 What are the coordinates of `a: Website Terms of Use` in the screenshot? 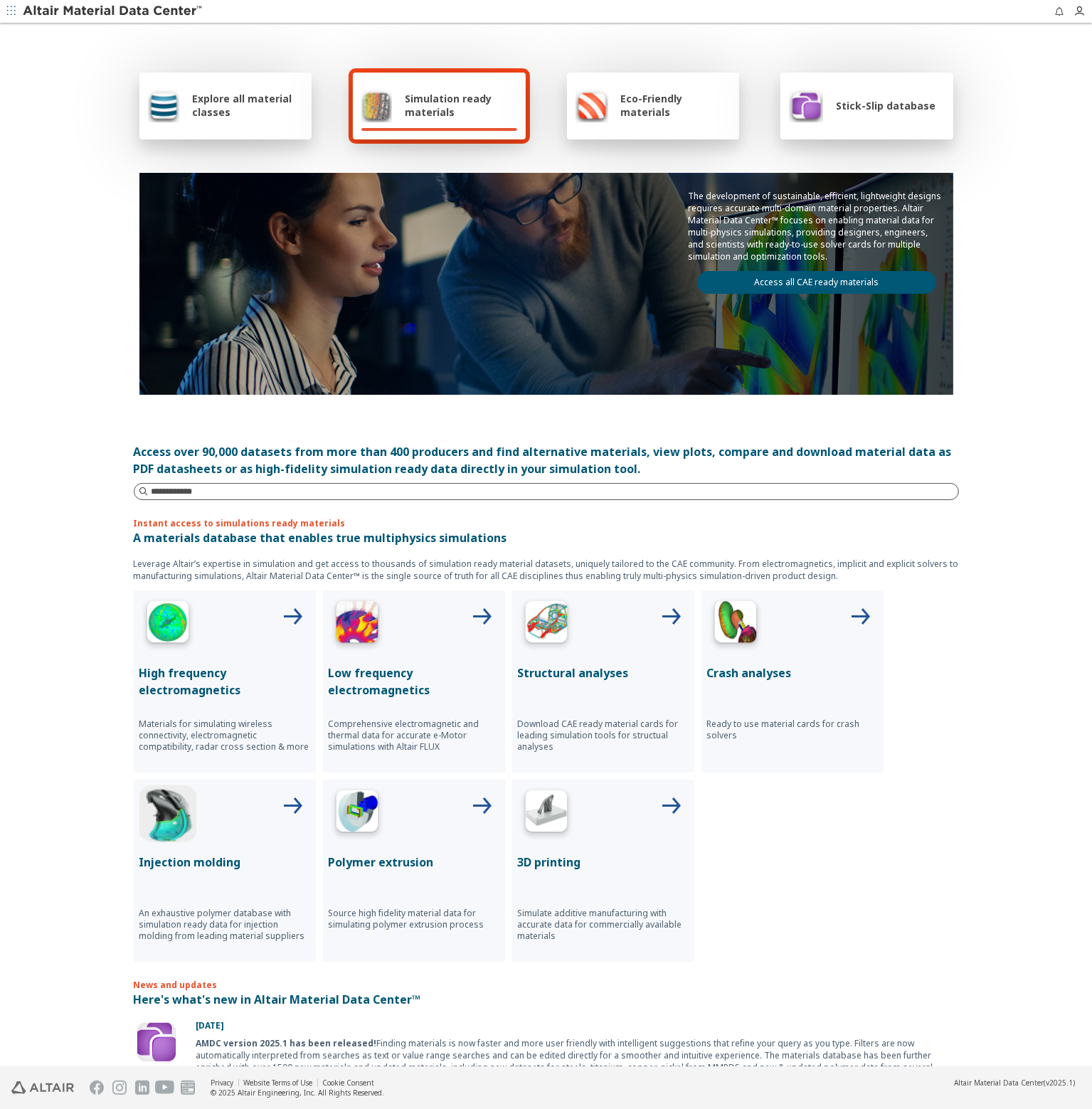 It's located at (277, 1083).